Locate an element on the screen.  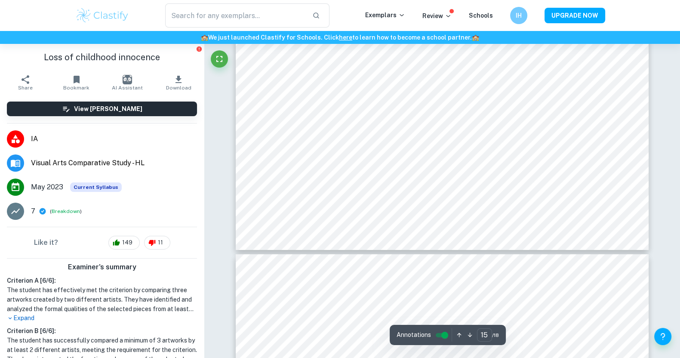
p: Exemplars is located at coordinates (385, 15).